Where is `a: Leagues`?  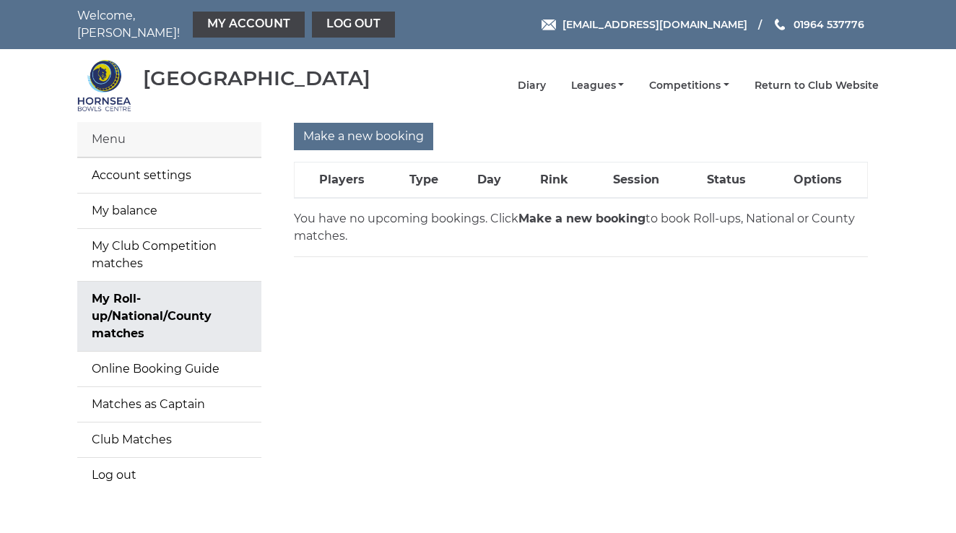
a: Leagues is located at coordinates (598, 85).